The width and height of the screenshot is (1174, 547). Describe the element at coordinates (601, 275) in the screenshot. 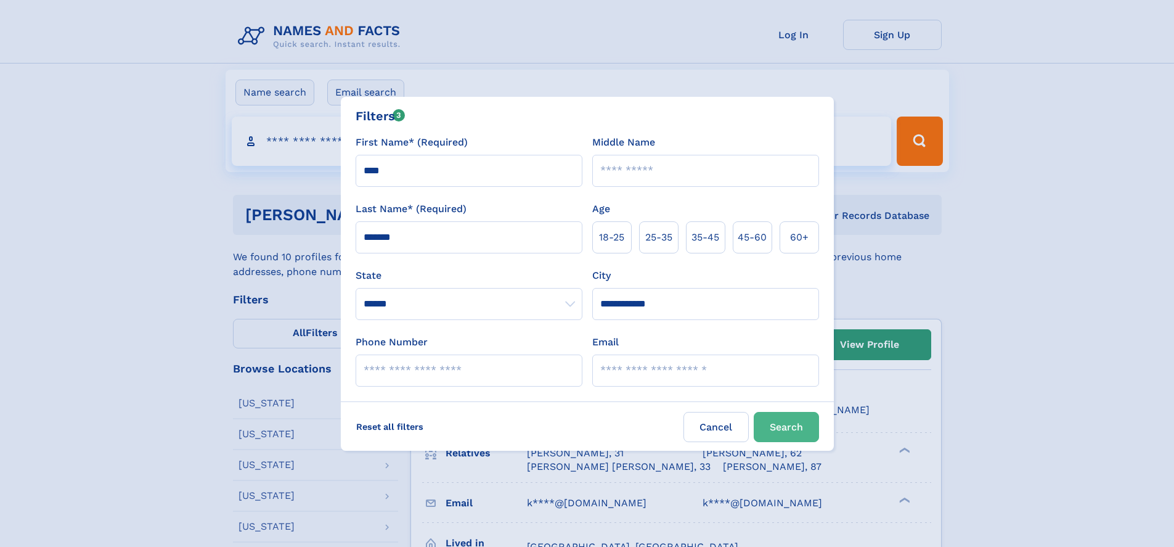

I see `label: City` at that location.